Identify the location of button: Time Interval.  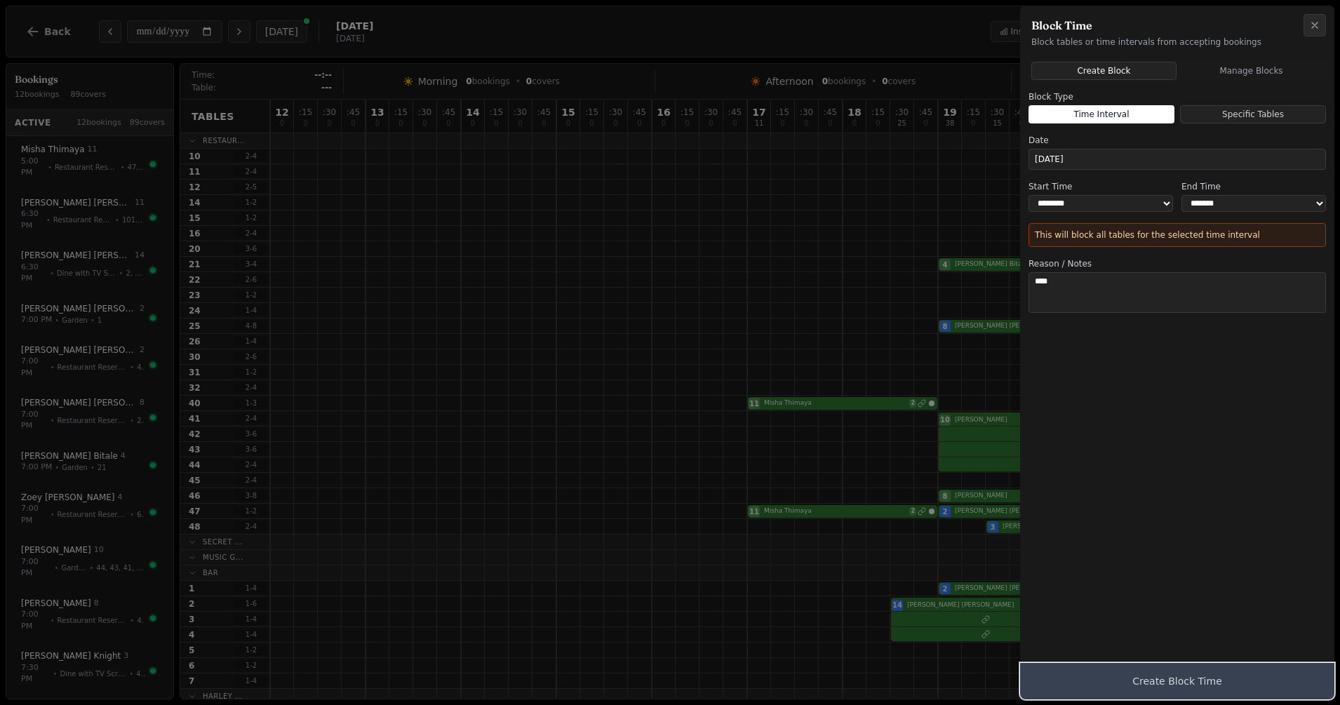
(1102, 114).